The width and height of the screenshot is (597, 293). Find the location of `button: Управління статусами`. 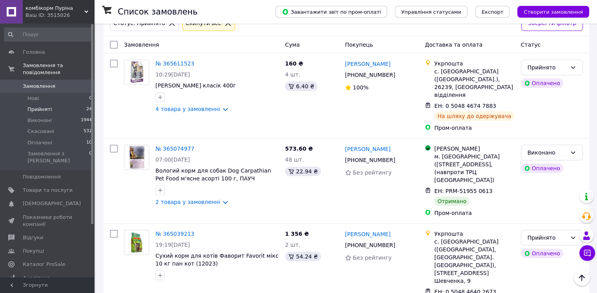

button: Управління статусами is located at coordinates (431, 12).